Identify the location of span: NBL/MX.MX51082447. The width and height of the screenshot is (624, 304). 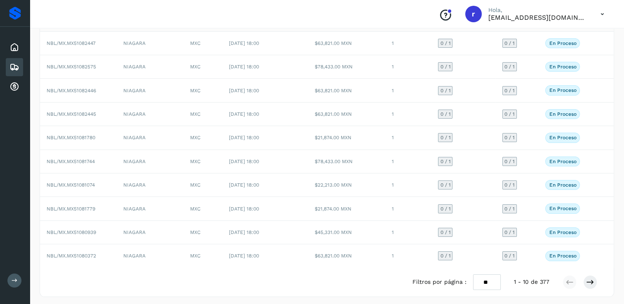
(71, 43).